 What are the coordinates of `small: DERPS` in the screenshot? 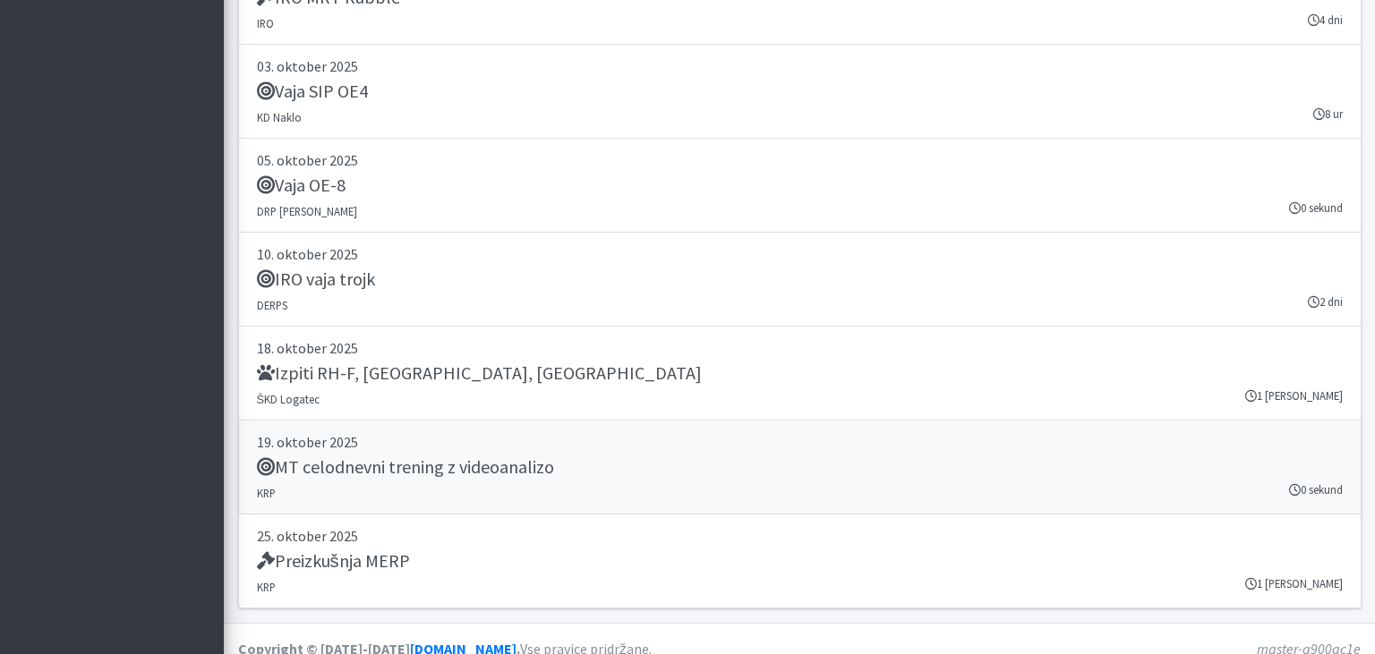 It's located at (272, 305).